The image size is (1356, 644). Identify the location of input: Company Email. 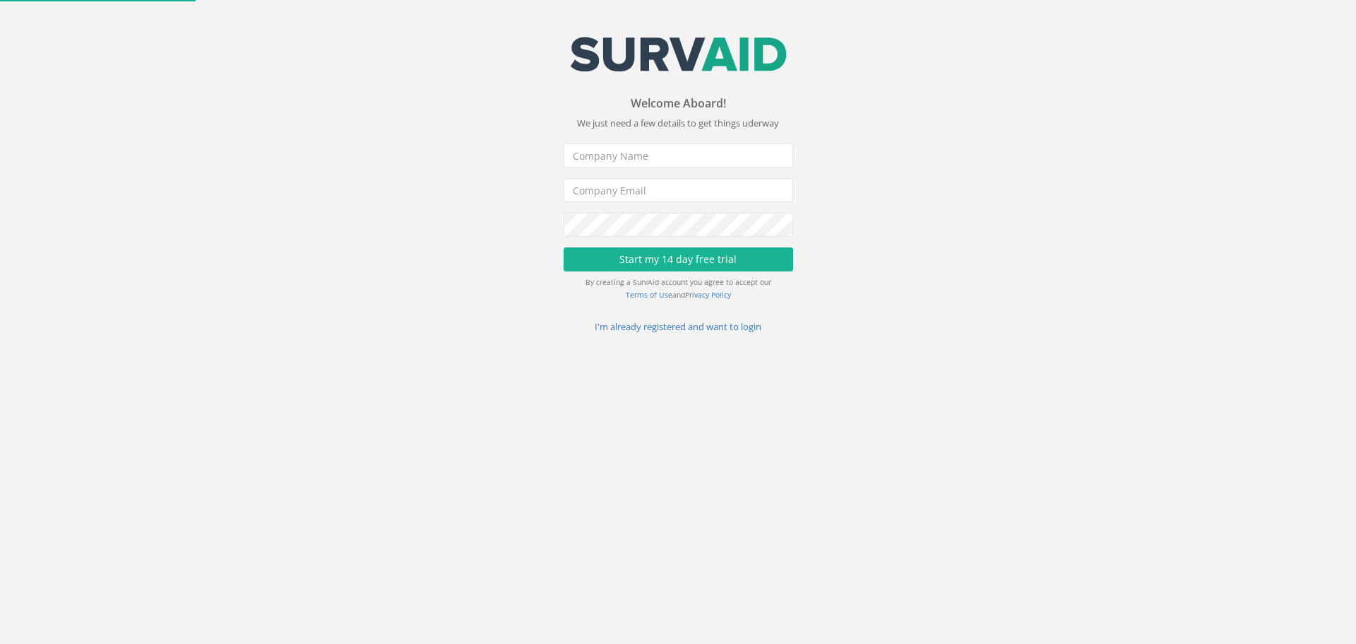
(678, 190).